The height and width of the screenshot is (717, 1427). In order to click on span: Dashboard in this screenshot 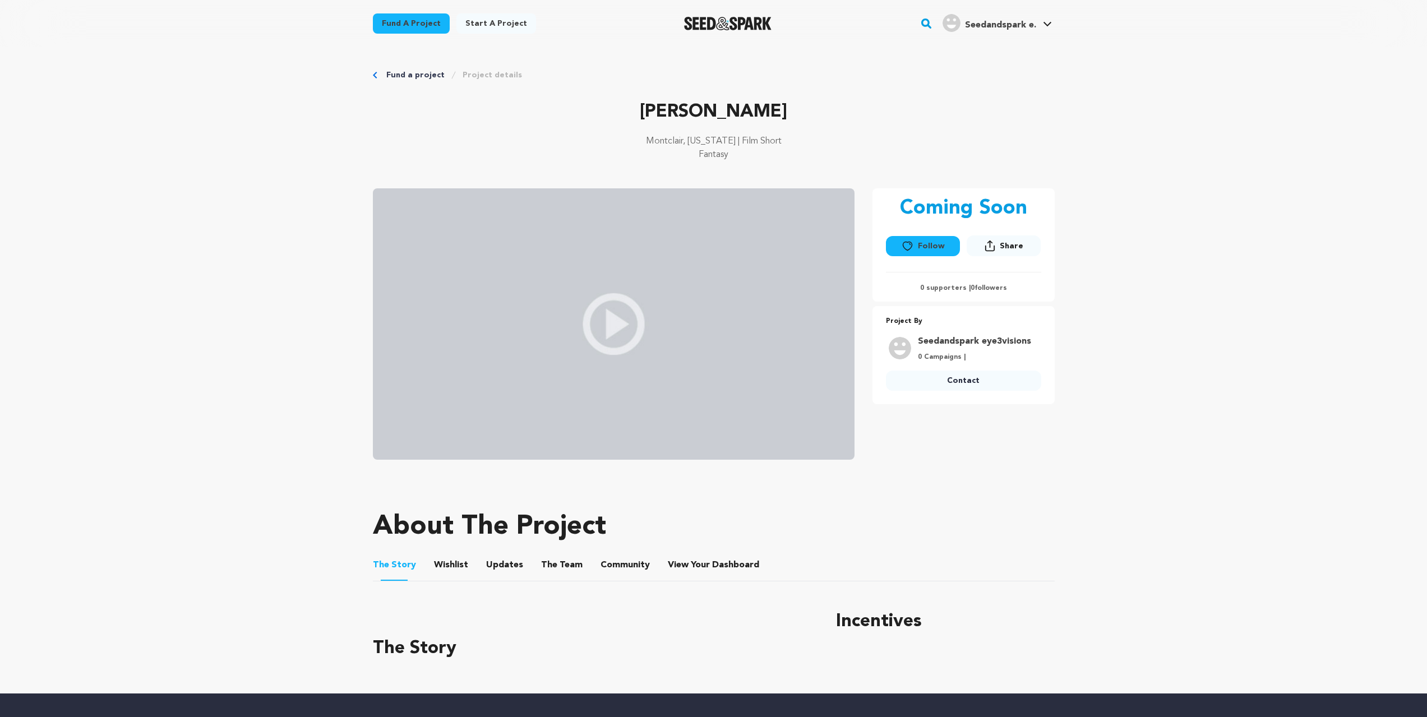, I will do `click(736, 565)`.